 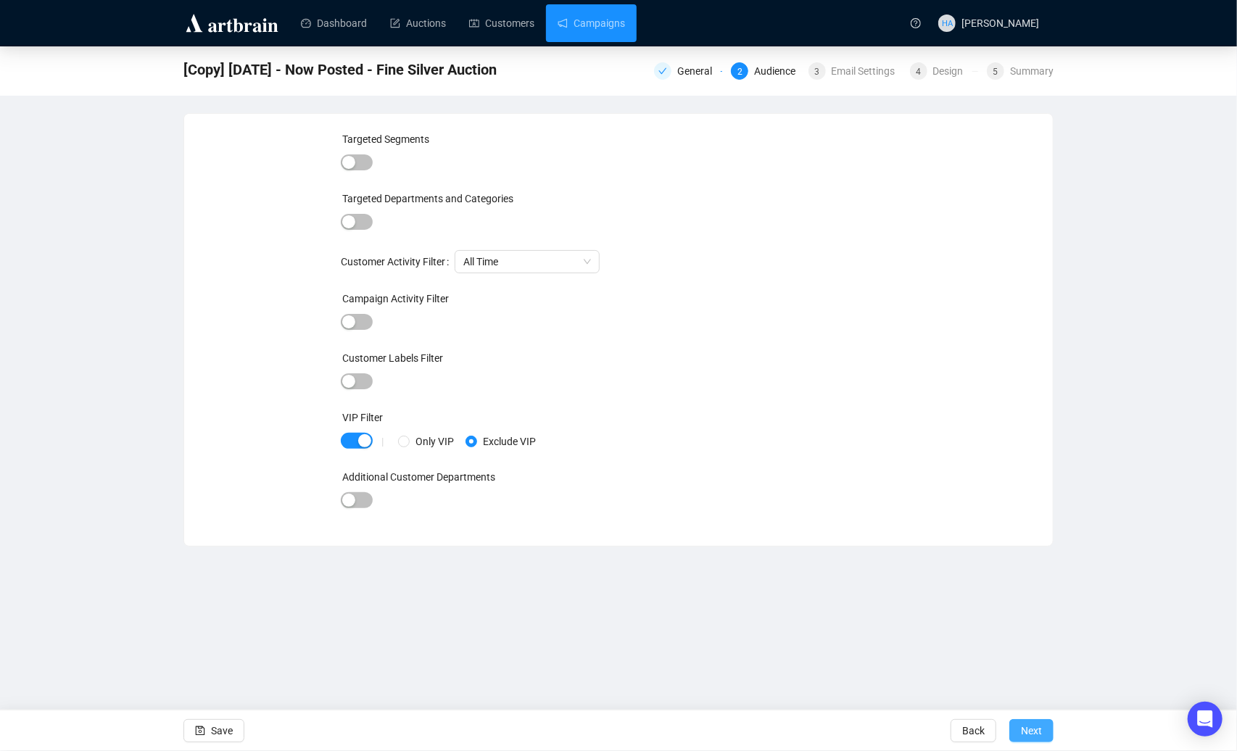 What do you see at coordinates (418, 23) in the screenshot?
I see `a: Auctions` at bounding box center [418, 23].